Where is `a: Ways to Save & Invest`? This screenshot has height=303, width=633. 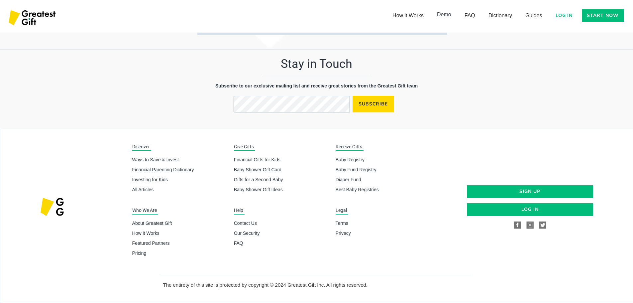
a: Ways to Save & Invest is located at coordinates (180, 160).